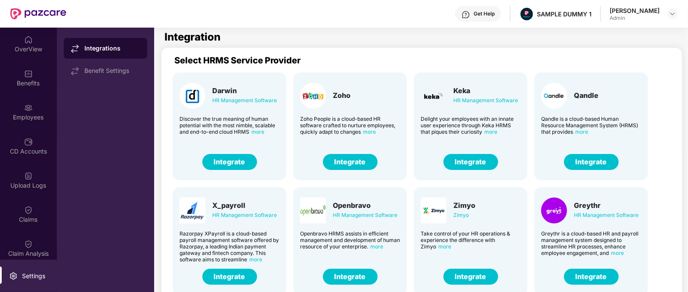  What do you see at coordinates (586, 95) in the screenshot?
I see `div: Qandle` at bounding box center [586, 95].